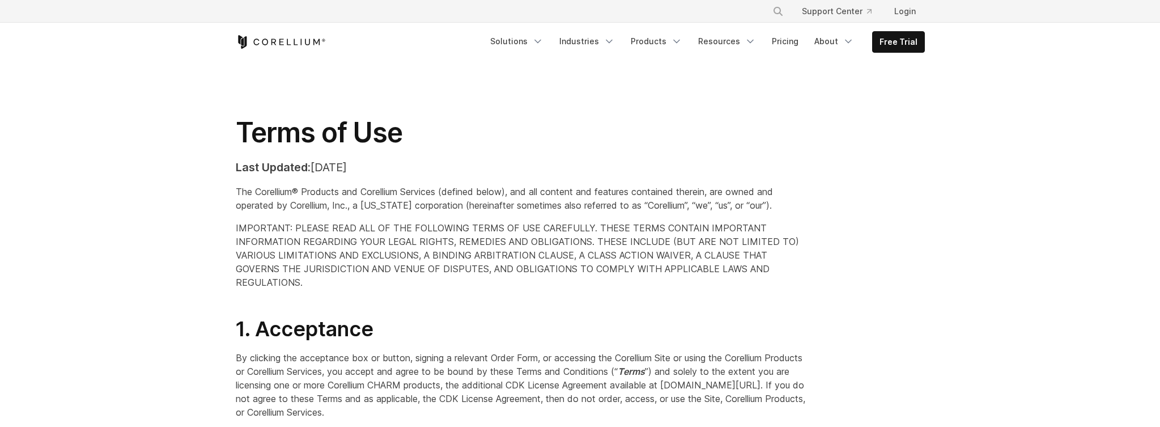 The height and width of the screenshot is (427, 1160). Describe the element at coordinates (727, 41) in the screenshot. I see `a: Resources` at that location.